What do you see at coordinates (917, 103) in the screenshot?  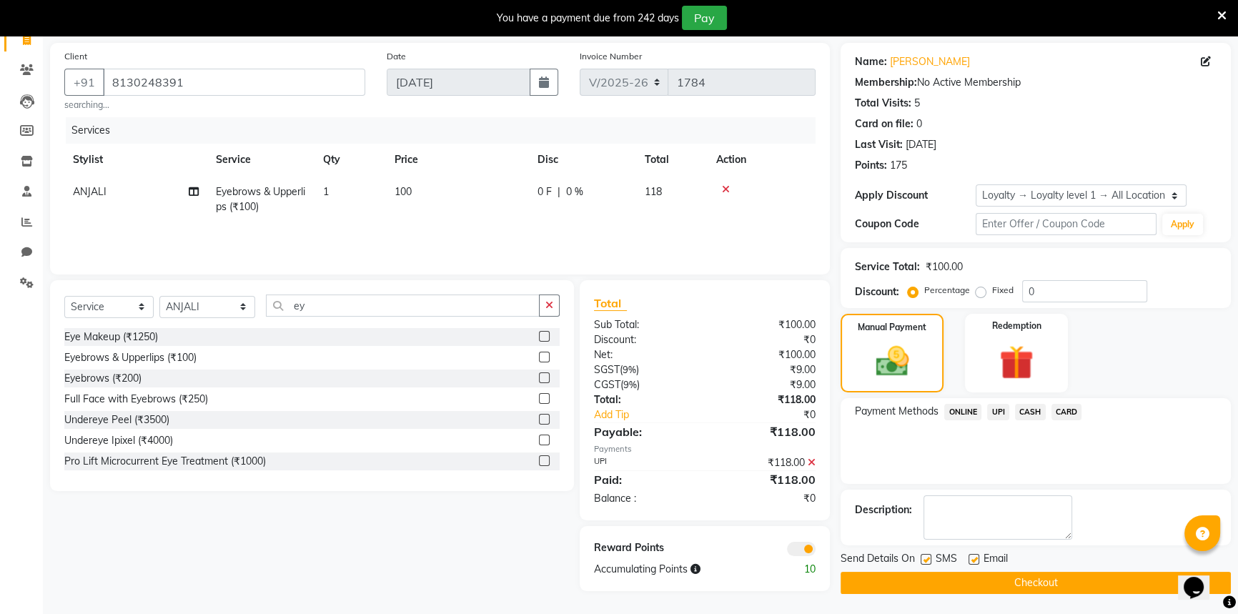 I see `div: 5` at bounding box center [917, 103].